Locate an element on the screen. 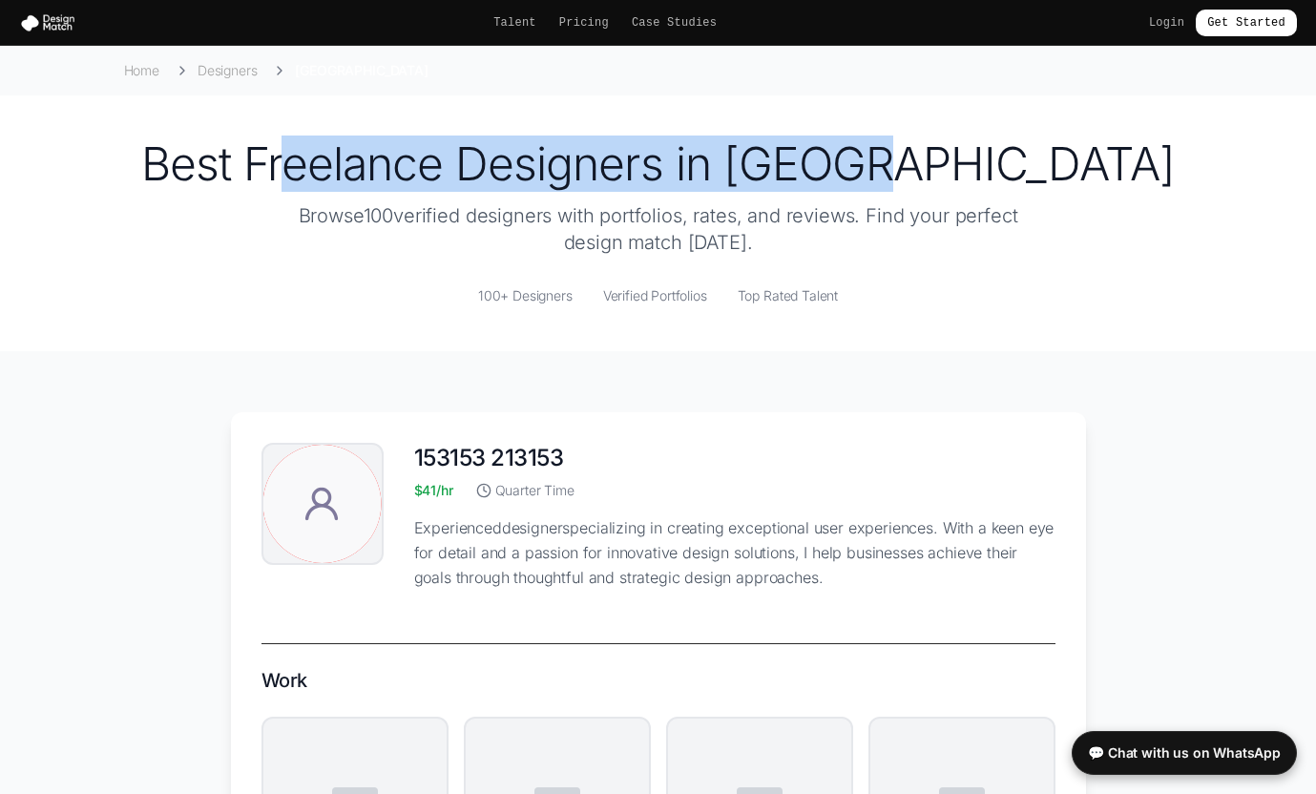 The width and height of the screenshot is (1316, 794). img: Design Match is located at coordinates (52, 23).